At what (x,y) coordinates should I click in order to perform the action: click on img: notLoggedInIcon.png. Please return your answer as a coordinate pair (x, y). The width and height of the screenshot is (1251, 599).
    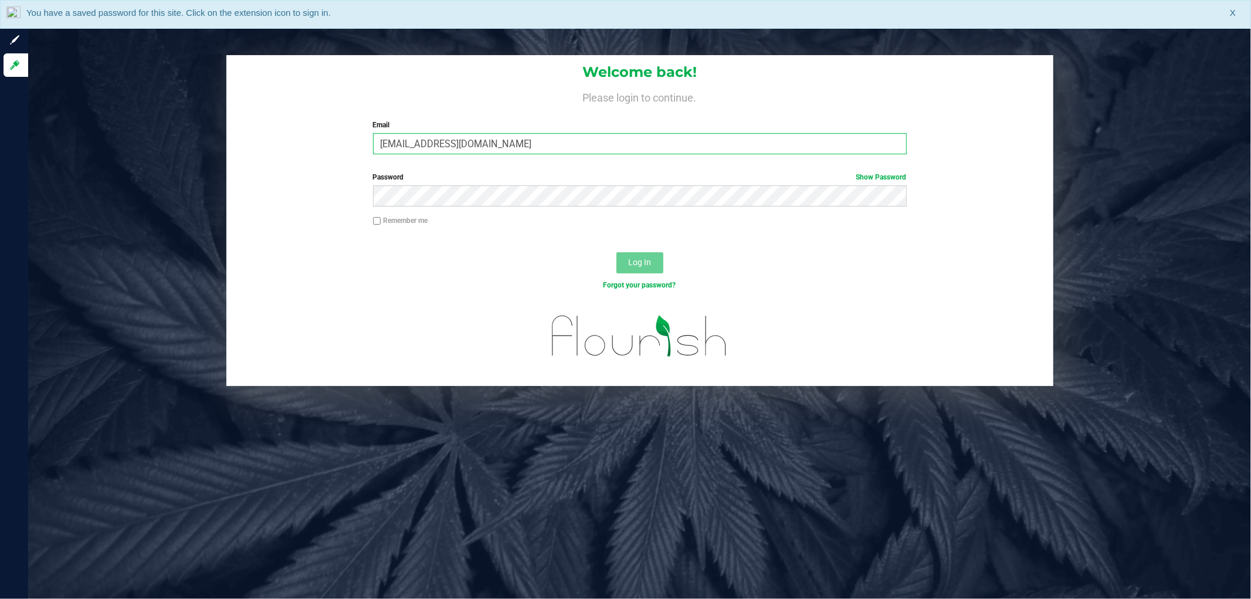
    Looking at the image, I should click on (13, 14).